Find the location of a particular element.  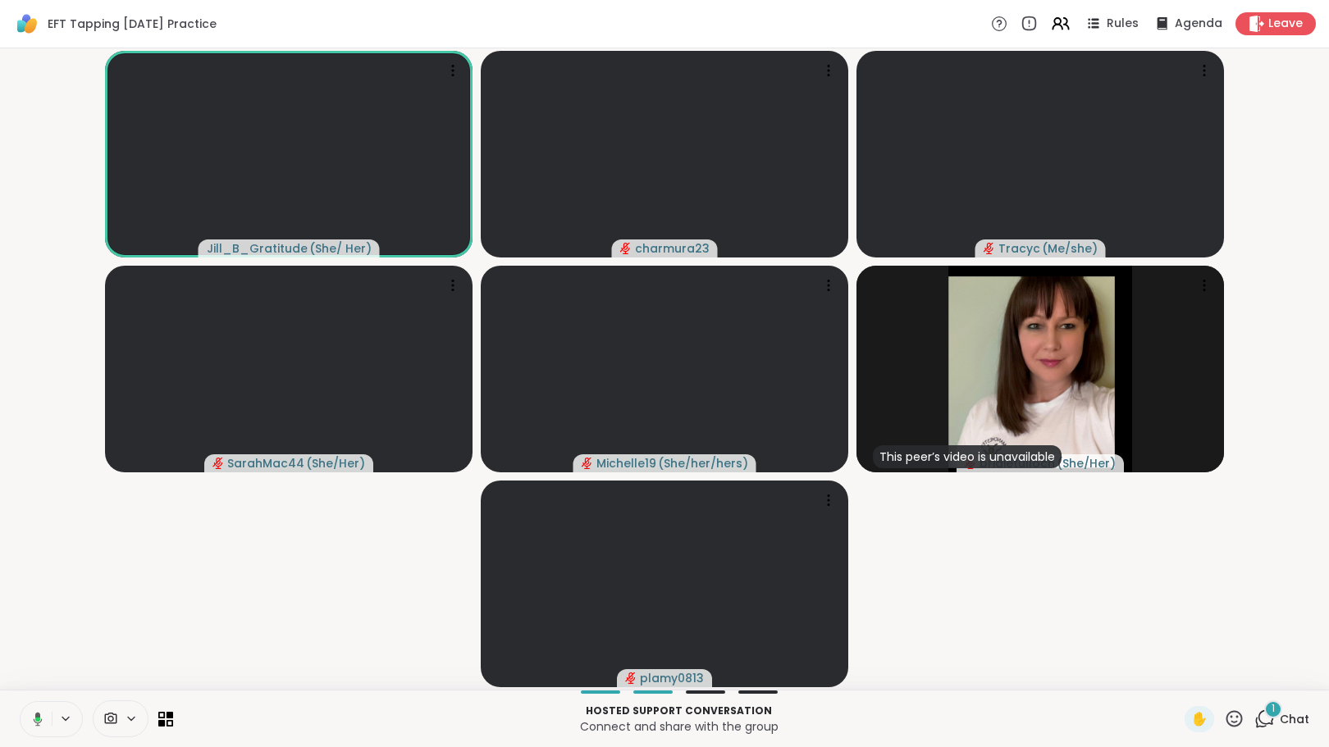

p: Hosted support conversation is located at coordinates (678, 711).